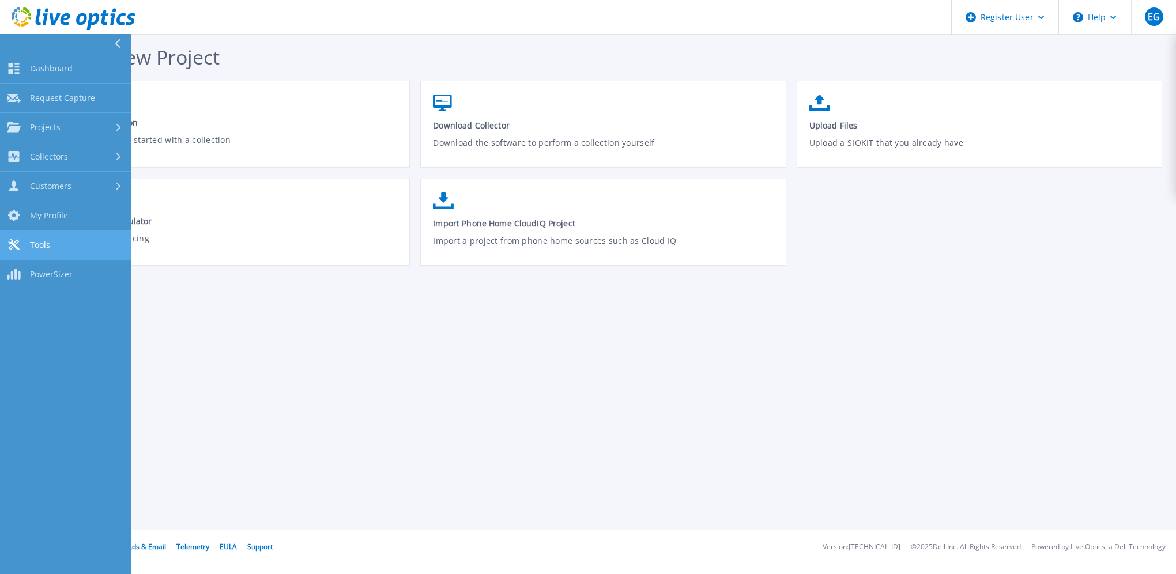  I want to click on span: Collectors, so click(49, 157).